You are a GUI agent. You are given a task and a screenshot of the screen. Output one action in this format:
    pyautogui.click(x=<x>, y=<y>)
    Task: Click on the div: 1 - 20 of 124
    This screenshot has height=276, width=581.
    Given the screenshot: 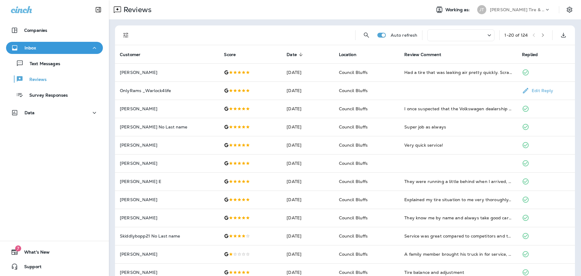 What is the action you would take?
    pyautogui.click(x=516, y=35)
    